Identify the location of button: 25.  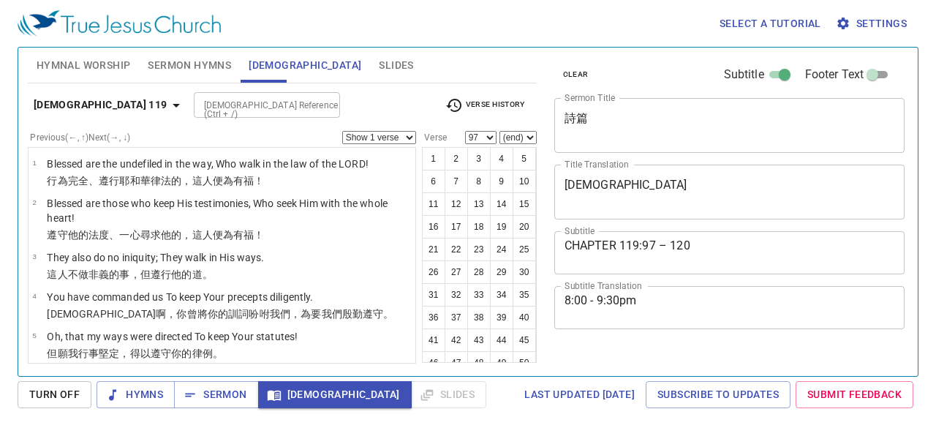
(524, 249).